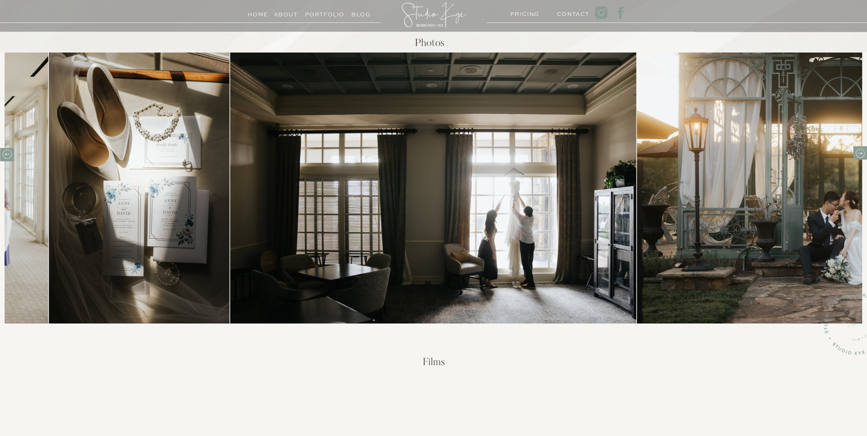 This screenshot has width=867, height=436. What do you see at coordinates (434, 363) in the screenshot?
I see `h2: Films` at bounding box center [434, 363].